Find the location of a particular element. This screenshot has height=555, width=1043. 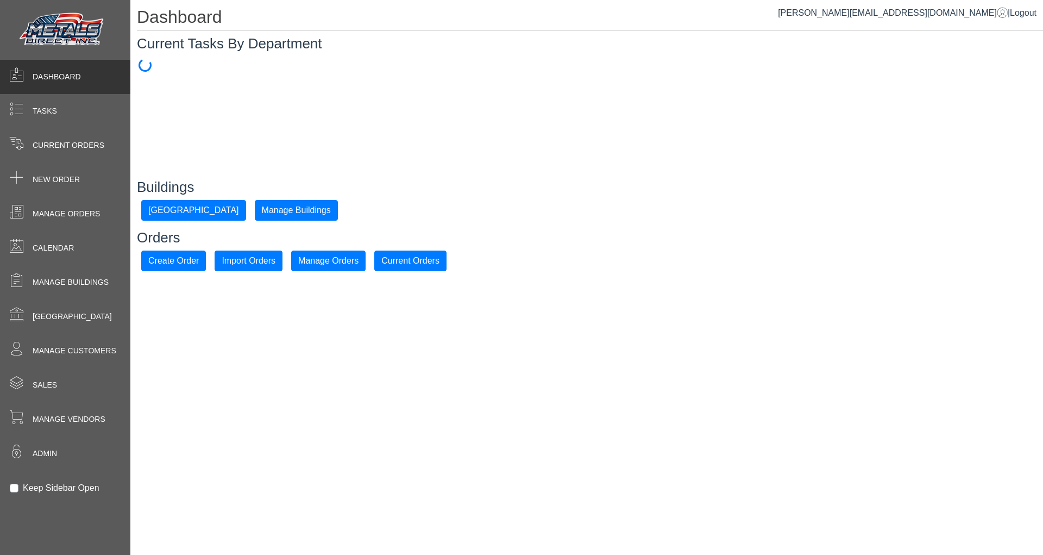

a: Current Orders is located at coordinates (410, 260).